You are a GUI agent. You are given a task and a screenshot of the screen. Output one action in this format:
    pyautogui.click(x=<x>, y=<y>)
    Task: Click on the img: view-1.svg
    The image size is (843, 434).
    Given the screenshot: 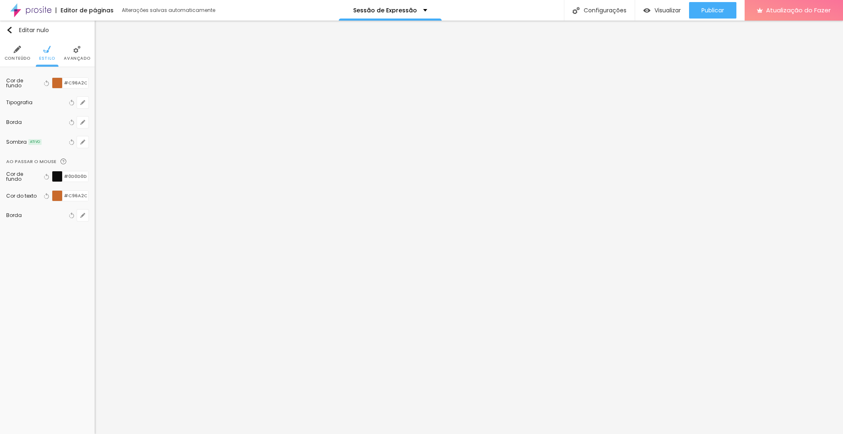 What is the action you would take?
    pyautogui.click(x=646, y=10)
    